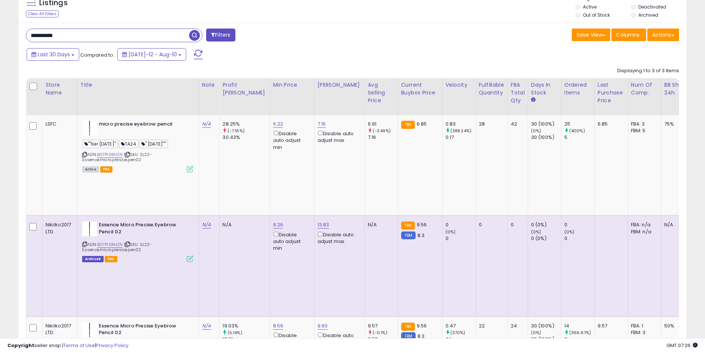 Image resolution: width=705 pixels, height=353 pixels. What do you see at coordinates (60, 89) in the screenshot?
I see `div: Store Name` at bounding box center [60, 89].